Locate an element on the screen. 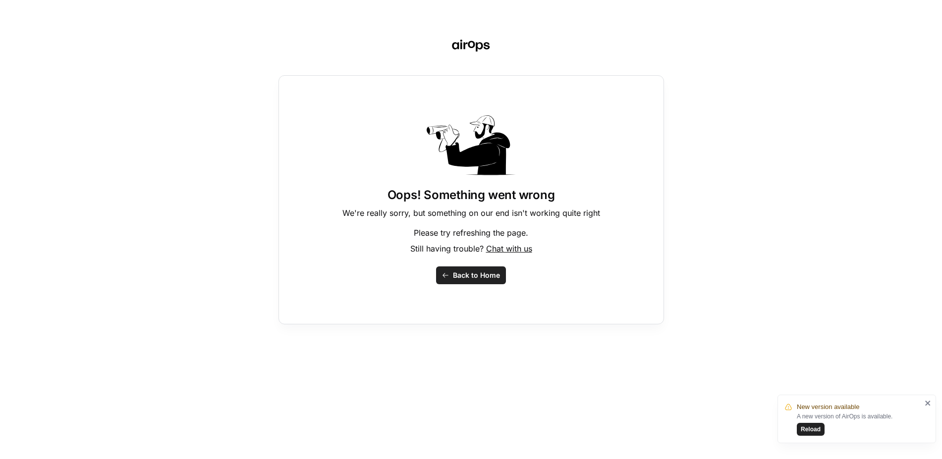  button: Back to Home is located at coordinates (471, 275).